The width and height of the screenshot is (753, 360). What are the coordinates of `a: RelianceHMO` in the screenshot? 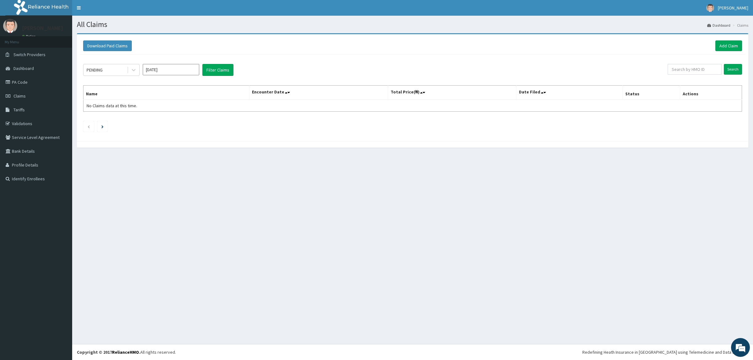 It's located at (125, 352).